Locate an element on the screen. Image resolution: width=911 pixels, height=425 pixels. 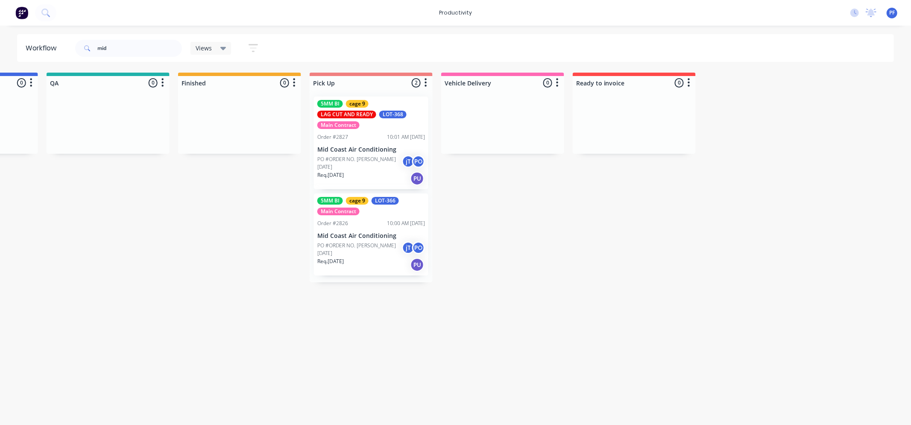
div: LOT-366 is located at coordinates (385, 201).